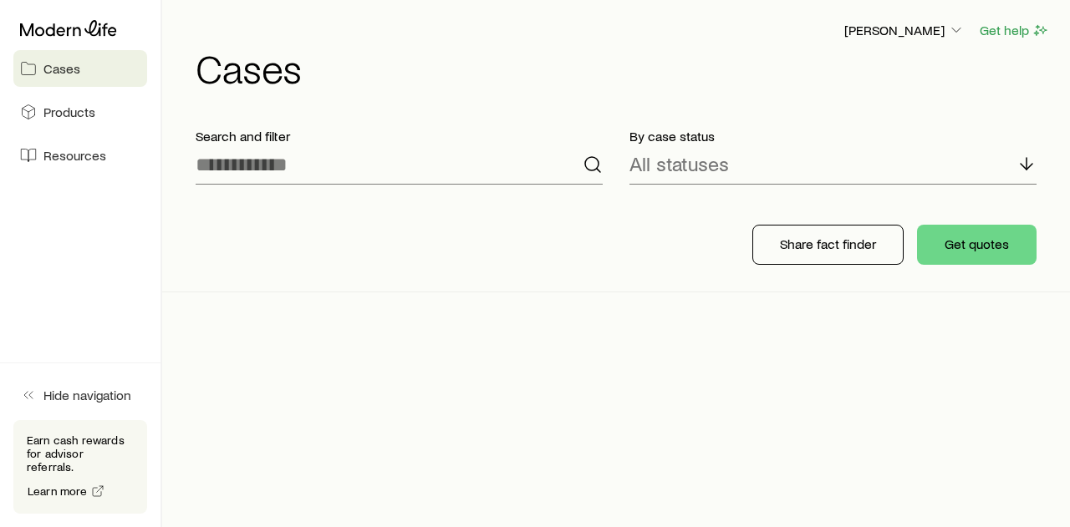 This screenshot has width=1070, height=527. I want to click on button: Hide navigation, so click(80, 395).